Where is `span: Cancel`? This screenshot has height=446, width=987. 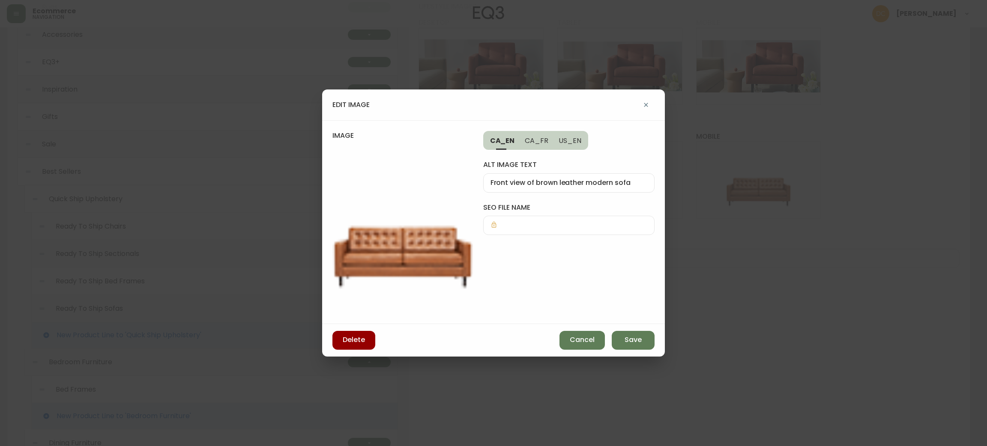
span: Cancel is located at coordinates (582, 340).